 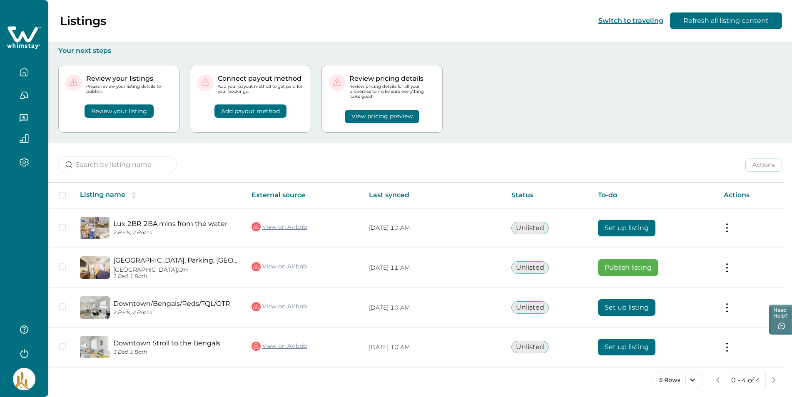 What do you see at coordinates (420, 51) in the screenshot?
I see `p: Your next steps` at bounding box center [420, 51].